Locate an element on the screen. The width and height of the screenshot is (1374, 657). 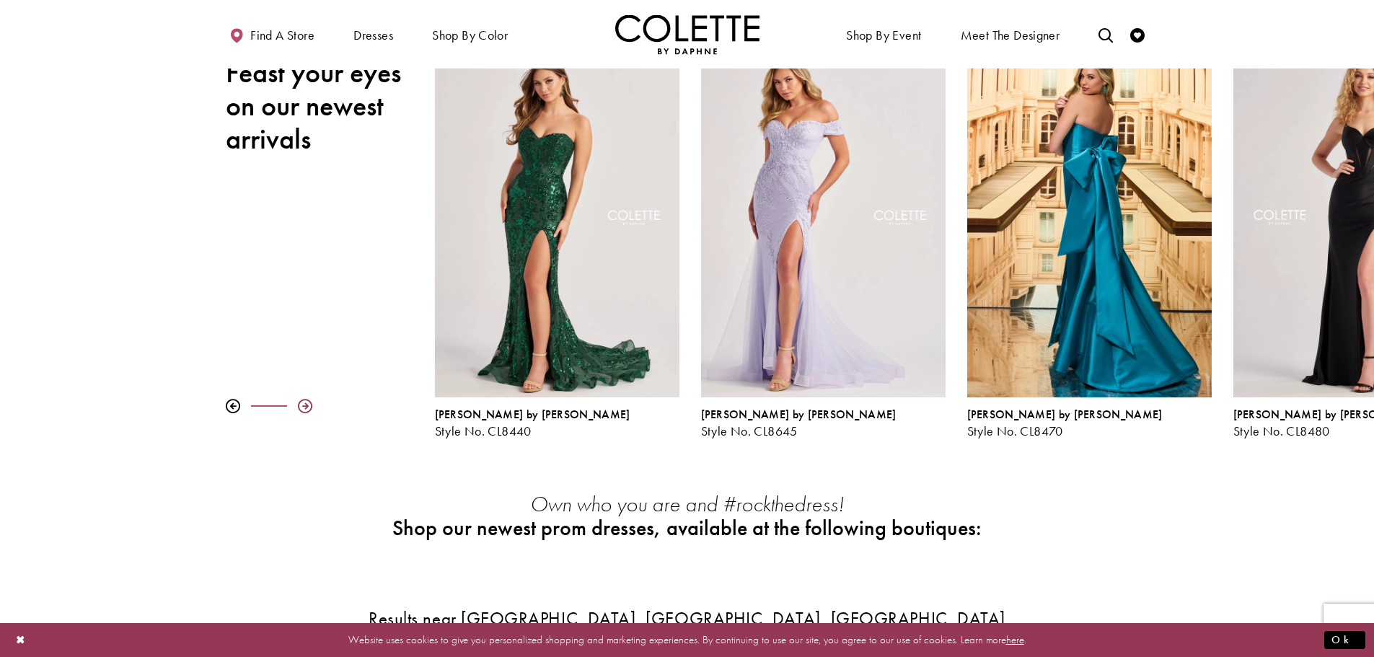
a: Find a store is located at coordinates (272, 34).